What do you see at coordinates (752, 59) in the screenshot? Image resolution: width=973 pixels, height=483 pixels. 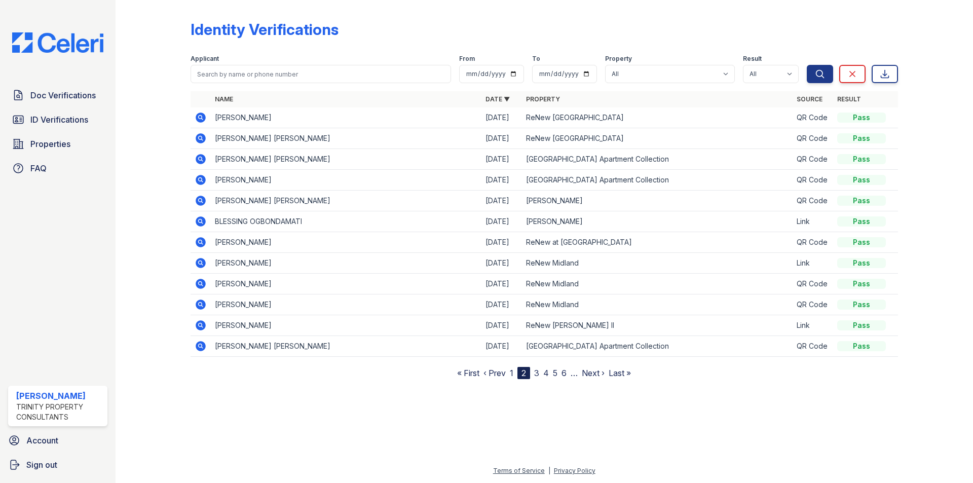 I see `label: Result` at bounding box center [752, 59].